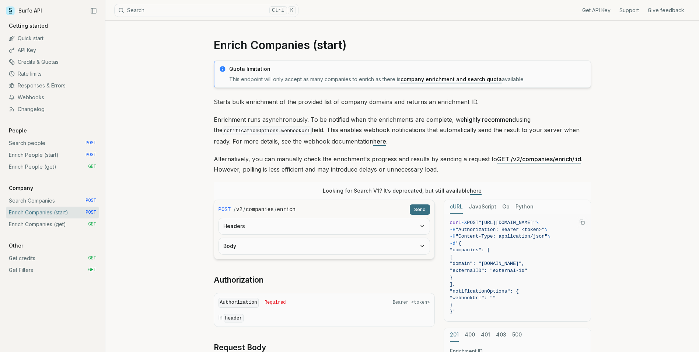  Describe the element at coordinates (451, 79) in the screenshot. I see `a: company enrichment and search quota` at that location.